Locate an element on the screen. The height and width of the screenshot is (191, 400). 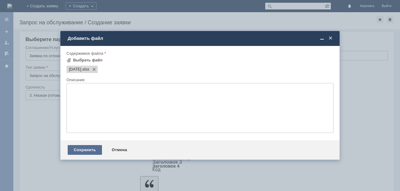
div: Добавить файл is located at coordinates (201, 38).